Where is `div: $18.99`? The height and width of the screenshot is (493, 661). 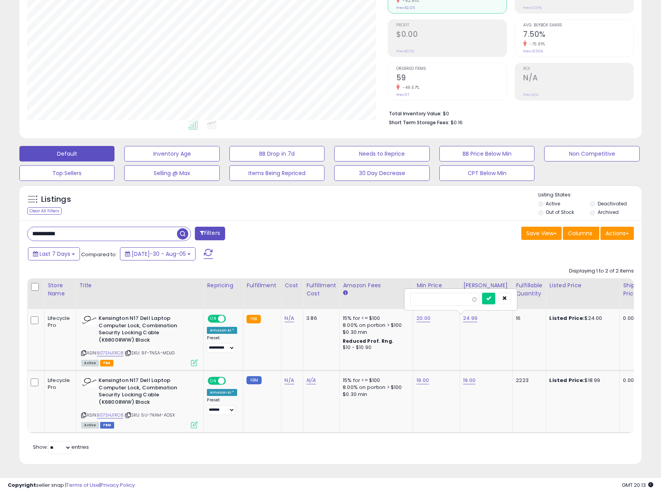
div: $18.99 is located at coordinates (581, 380).